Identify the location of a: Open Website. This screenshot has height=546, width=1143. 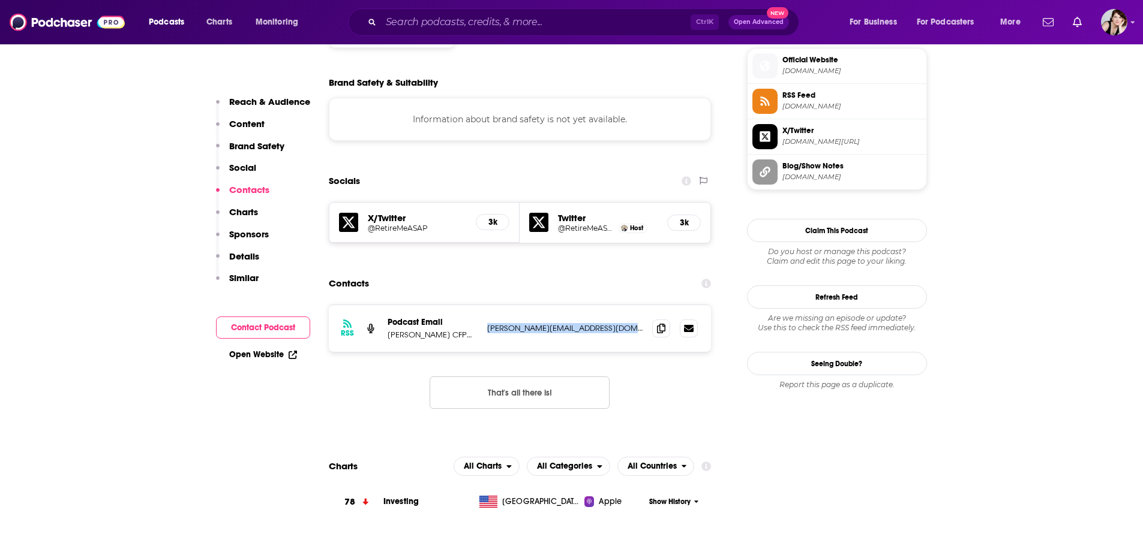
(263, 354).